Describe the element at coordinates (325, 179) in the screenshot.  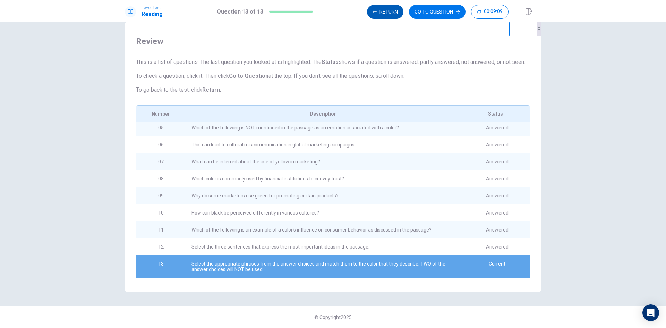
I see `div: Which color is commonly used by financial institutions to convey trust?` at that location.